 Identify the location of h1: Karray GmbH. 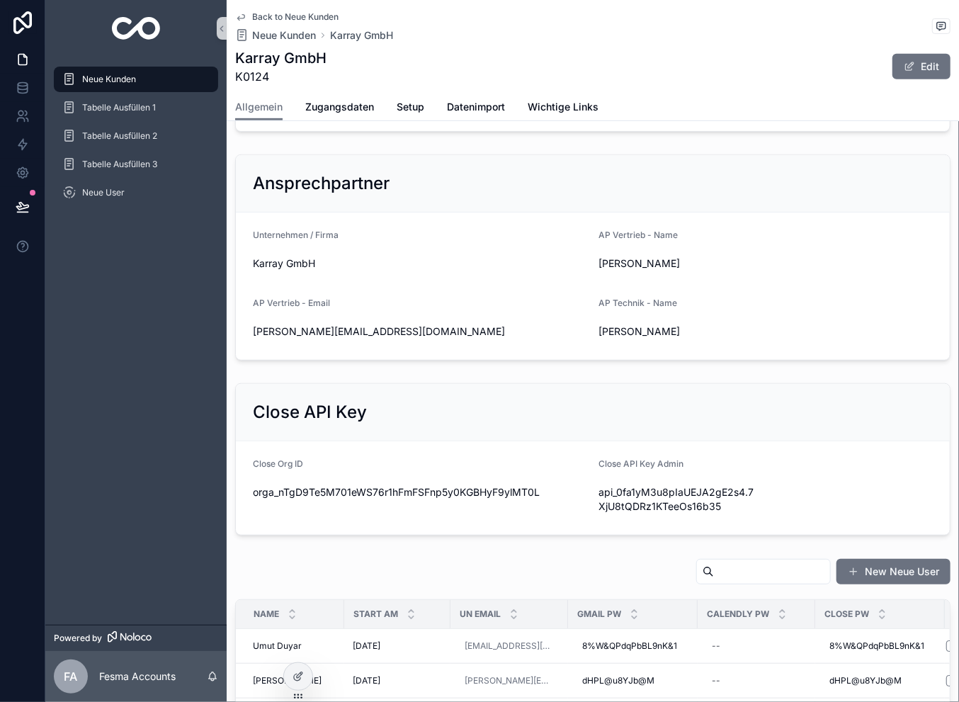
(281, 58).